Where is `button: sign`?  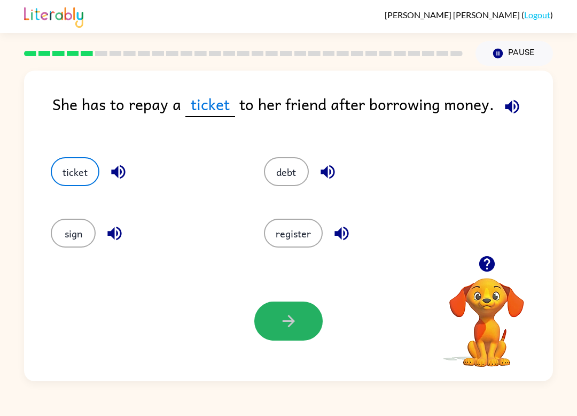 button: sign is located at coordinates (73, 233).